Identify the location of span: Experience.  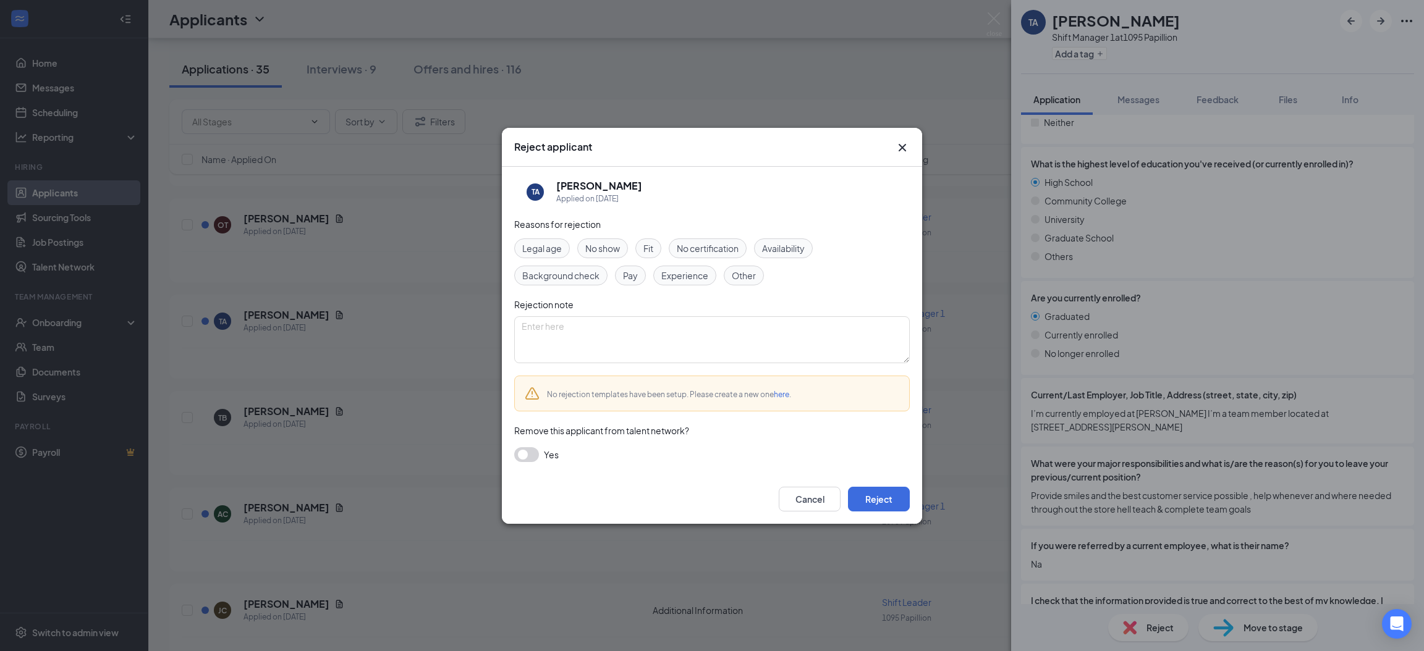
(685, 276).